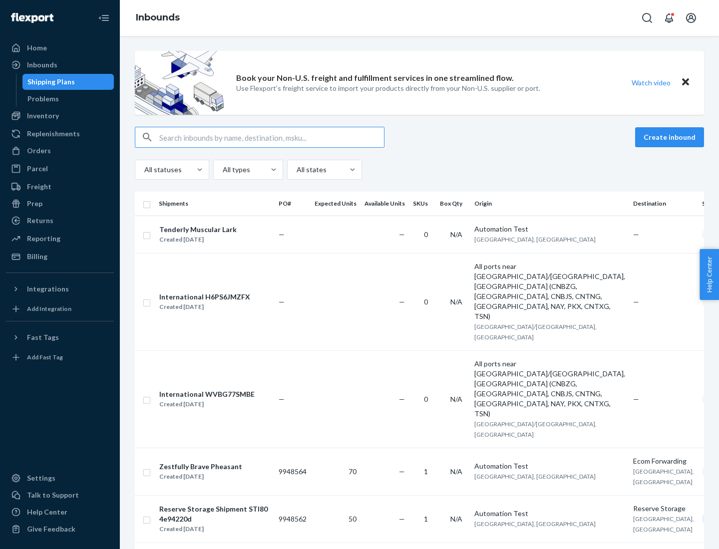 This screenshot has height=549, width=719. What do you see at coordinates (60, 239) in the screenshot?
I see `a: Reporting` at bounding box center [60, 239].